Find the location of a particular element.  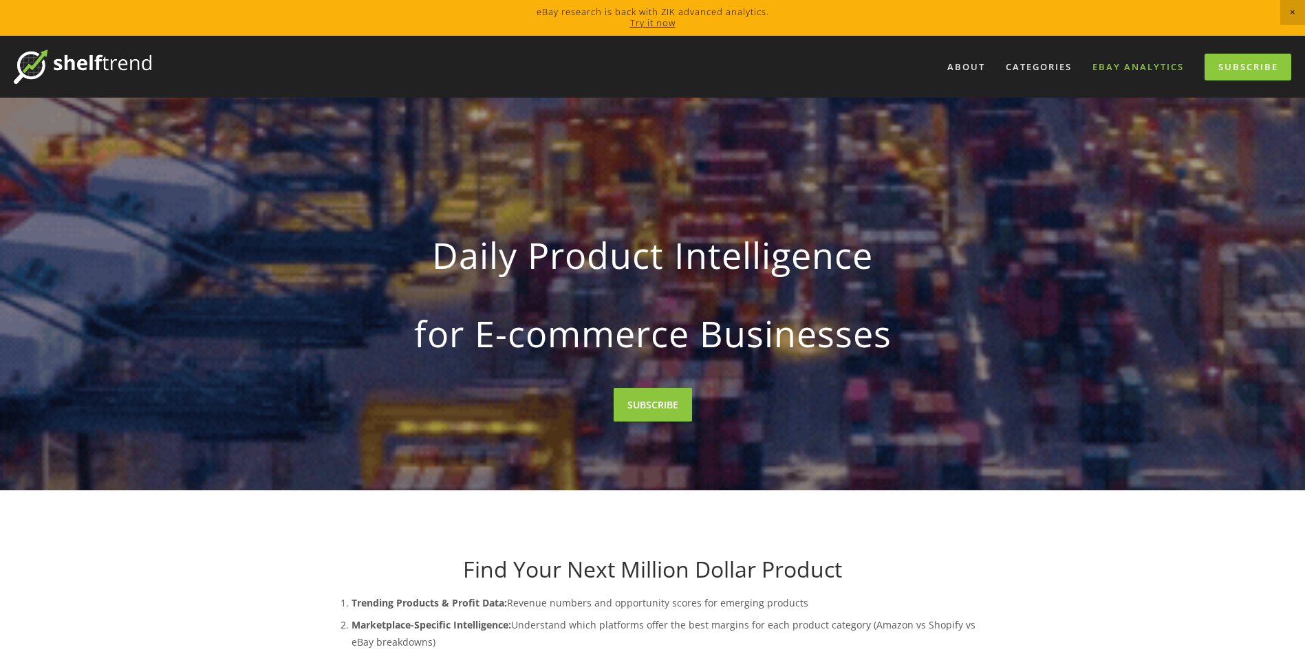

a: eBay Analytics is located at coordinates (1138, 67).